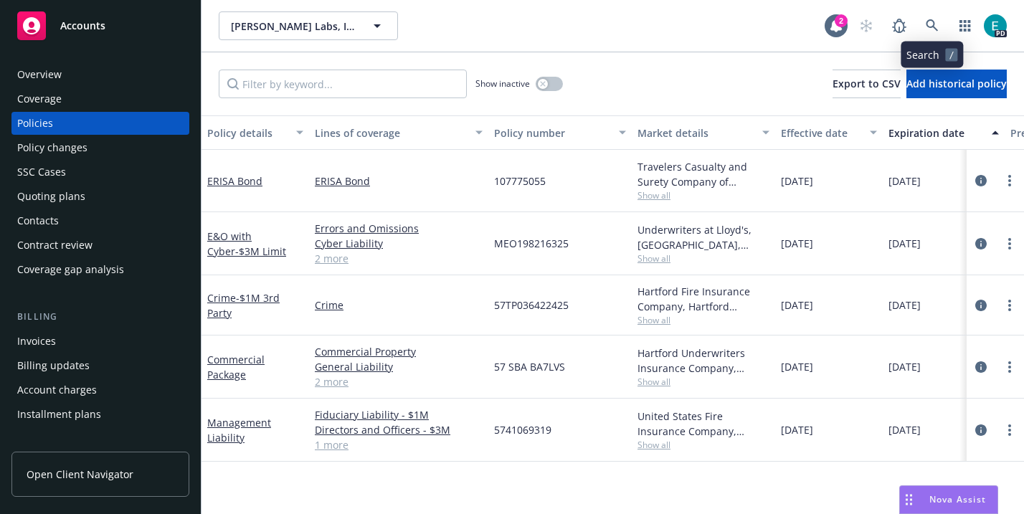  I want to click on span: 57TP036422425, so click(531, 305).